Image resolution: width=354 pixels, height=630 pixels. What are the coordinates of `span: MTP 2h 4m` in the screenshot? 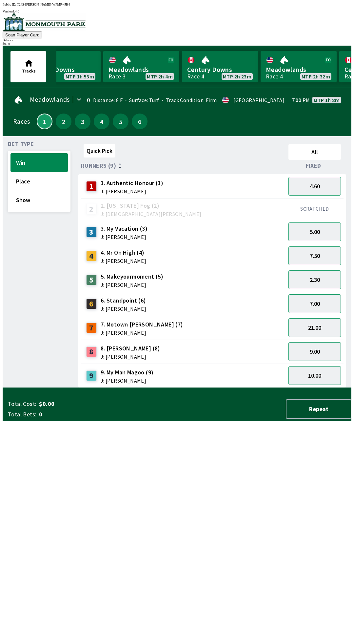 It's located at (160, 76).